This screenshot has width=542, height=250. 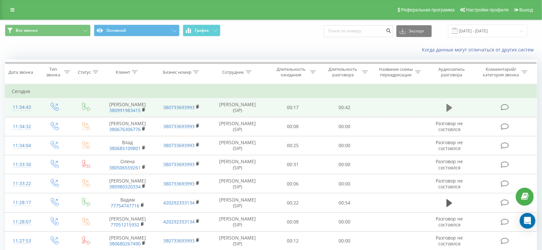 I want to click on div: 11:33:22, so click(x=22, y=183).